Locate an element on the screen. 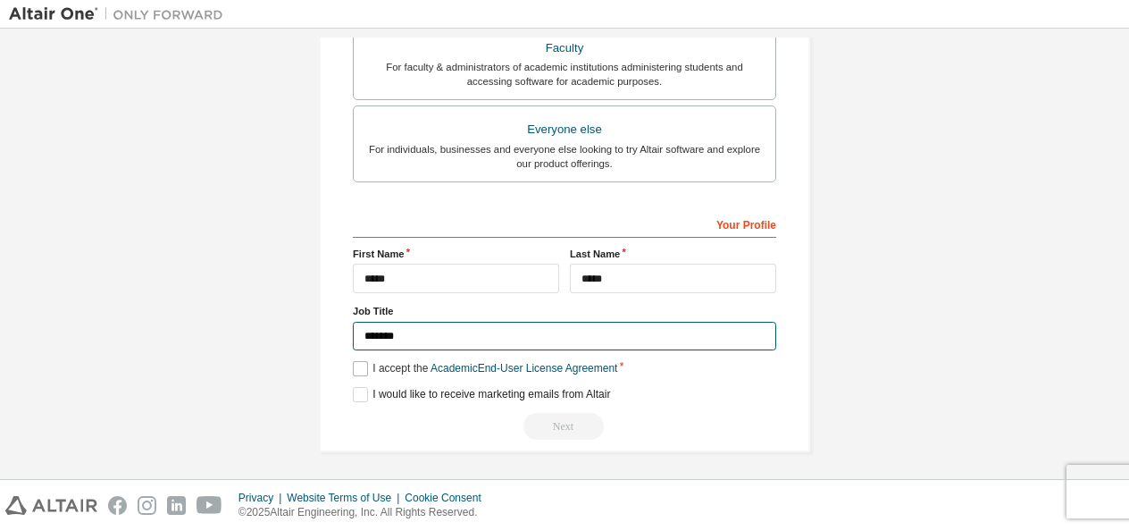  label: First Name is located at coordinates (456, 254).